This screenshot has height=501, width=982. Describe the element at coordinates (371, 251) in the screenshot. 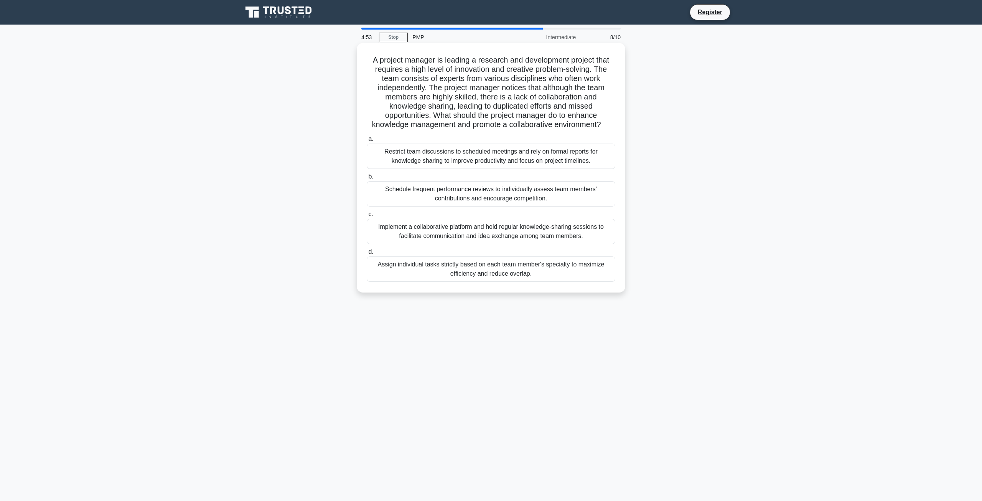

I see `span: d.` at that location.